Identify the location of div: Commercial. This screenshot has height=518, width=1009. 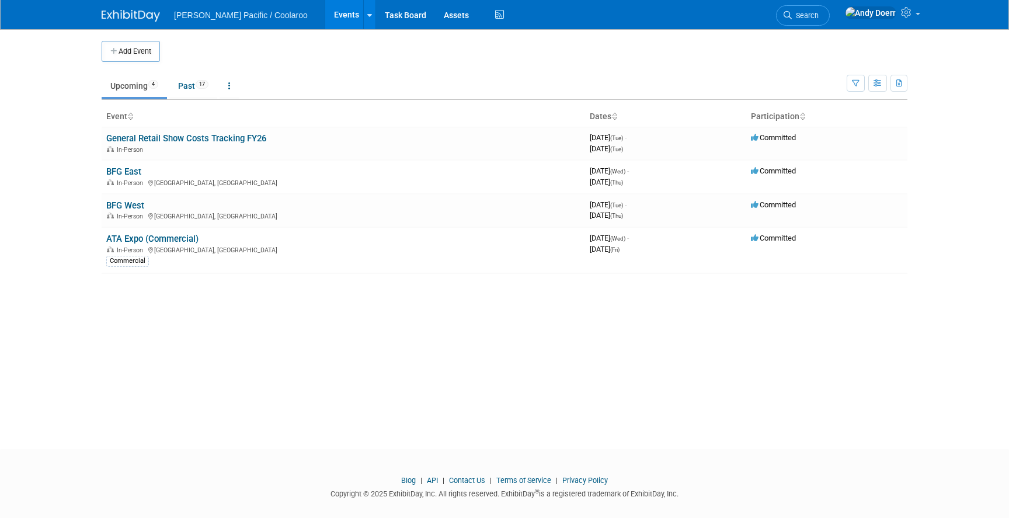
(127, 261).